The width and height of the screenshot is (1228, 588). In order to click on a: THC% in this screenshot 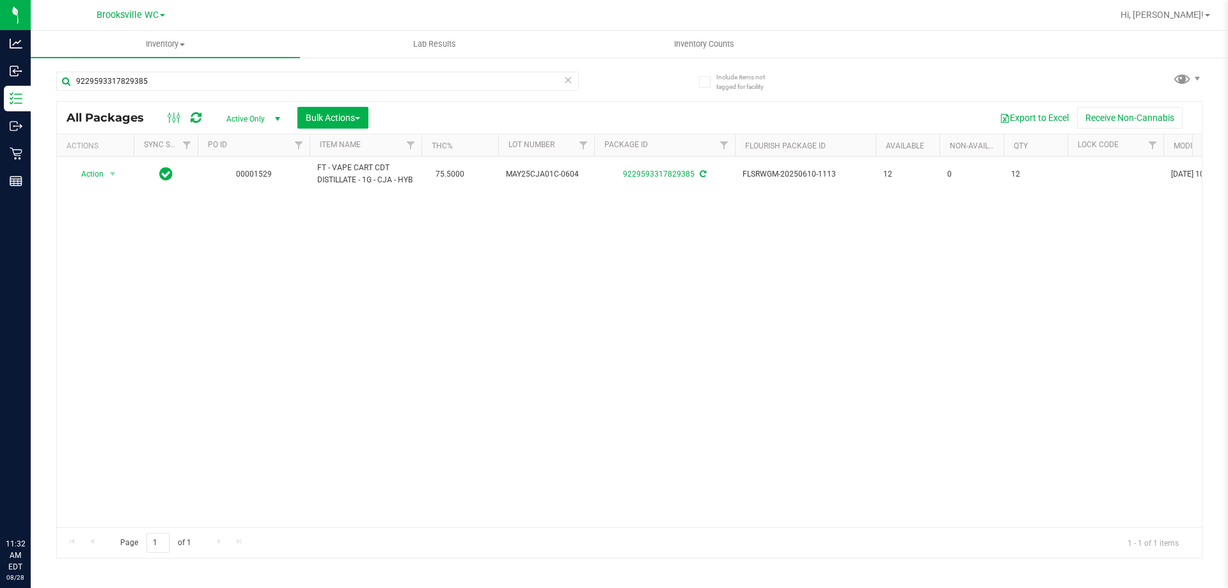, I will do `click(442, 146)`.